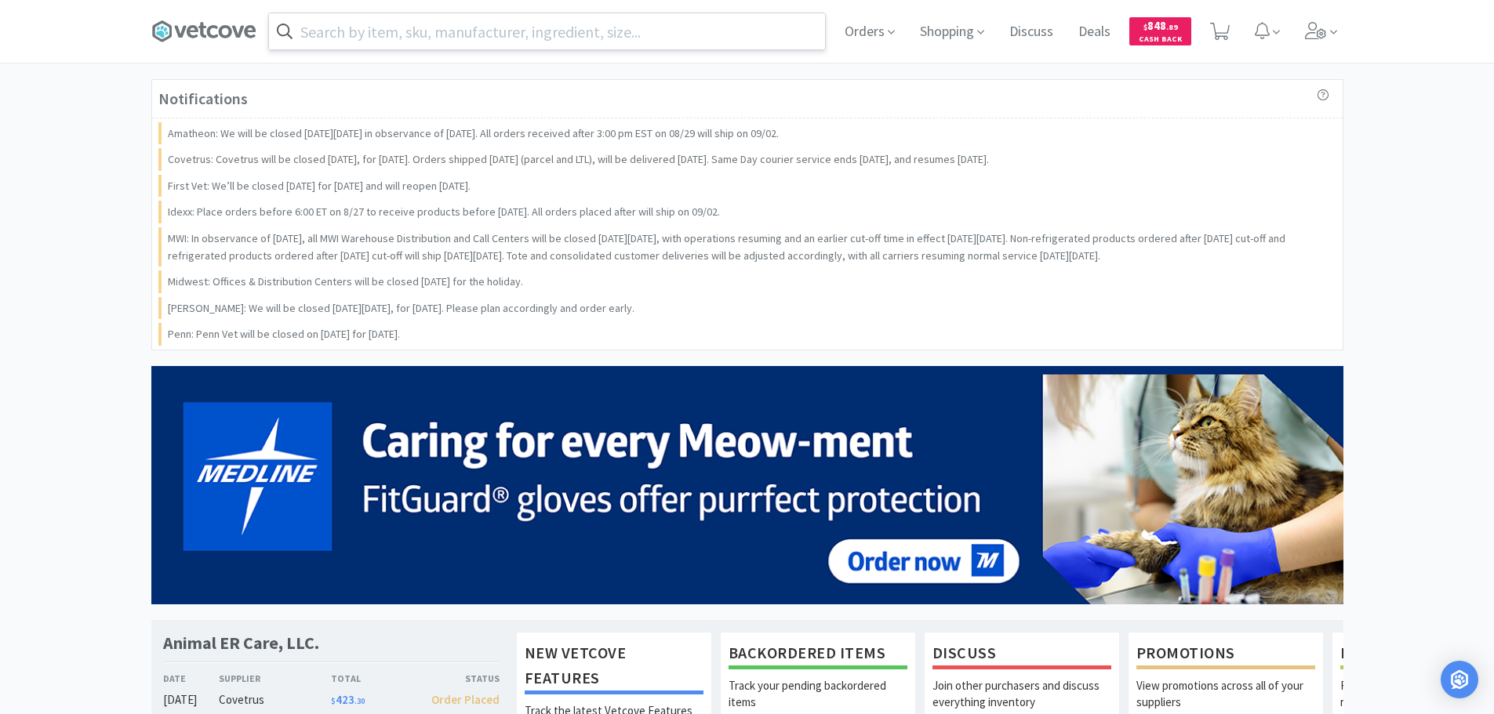 This screenshot has height=714, width=1494. Describe the element at coordinates (747, 485) in the screenshot. I see `img: 5b85490d2c9a43ef9873369d65f5cc4c_481.png` at that location.